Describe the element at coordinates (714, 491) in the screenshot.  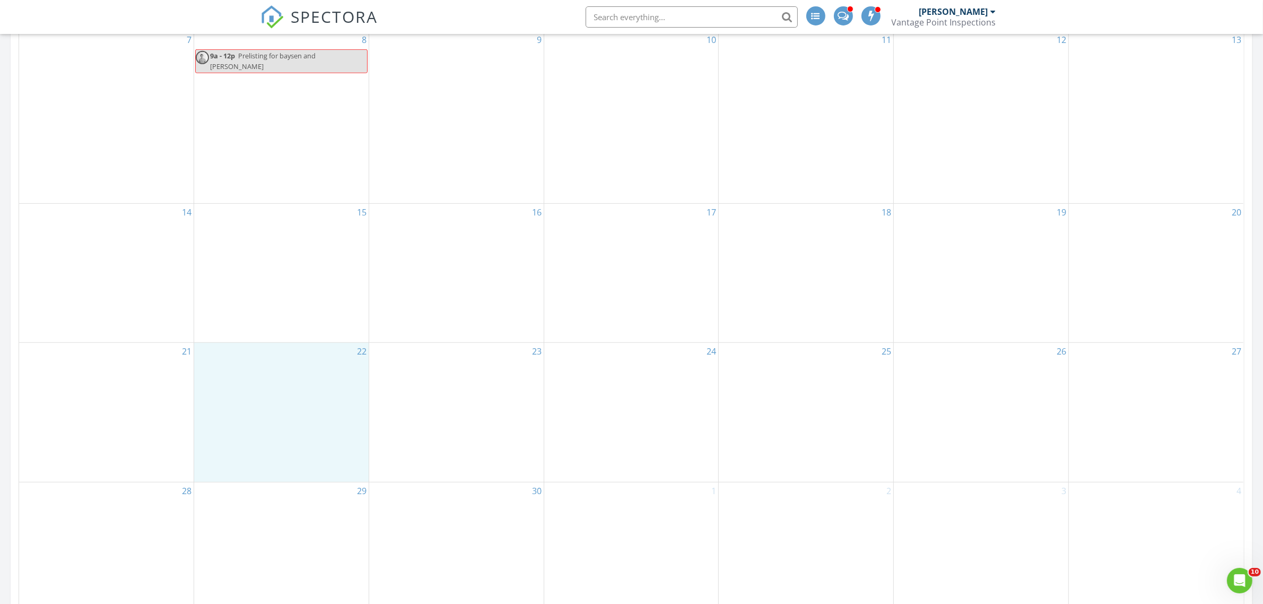
I see `a: Go to October 1, 2025` at that location.